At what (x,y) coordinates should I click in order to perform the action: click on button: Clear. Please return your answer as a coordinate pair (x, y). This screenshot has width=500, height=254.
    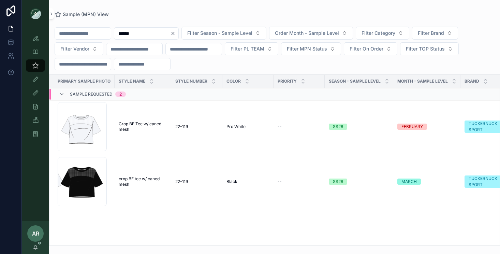
    Looking at the image, I should click on (174, 33).